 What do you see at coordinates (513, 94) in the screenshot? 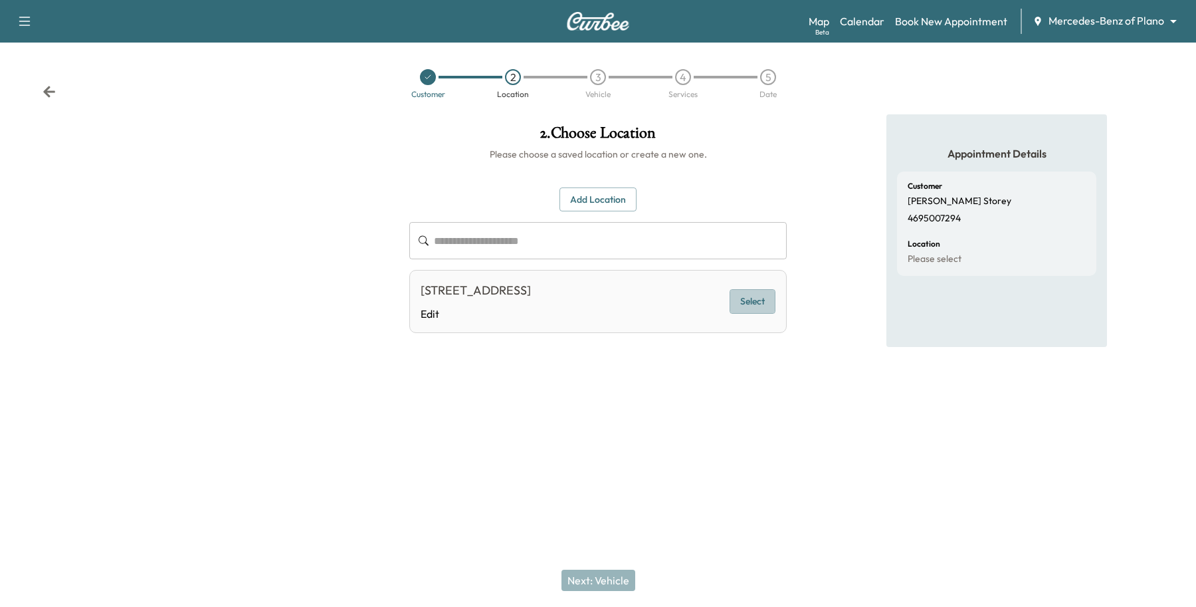
I see `div: Location` at bounding box center [513, 94].